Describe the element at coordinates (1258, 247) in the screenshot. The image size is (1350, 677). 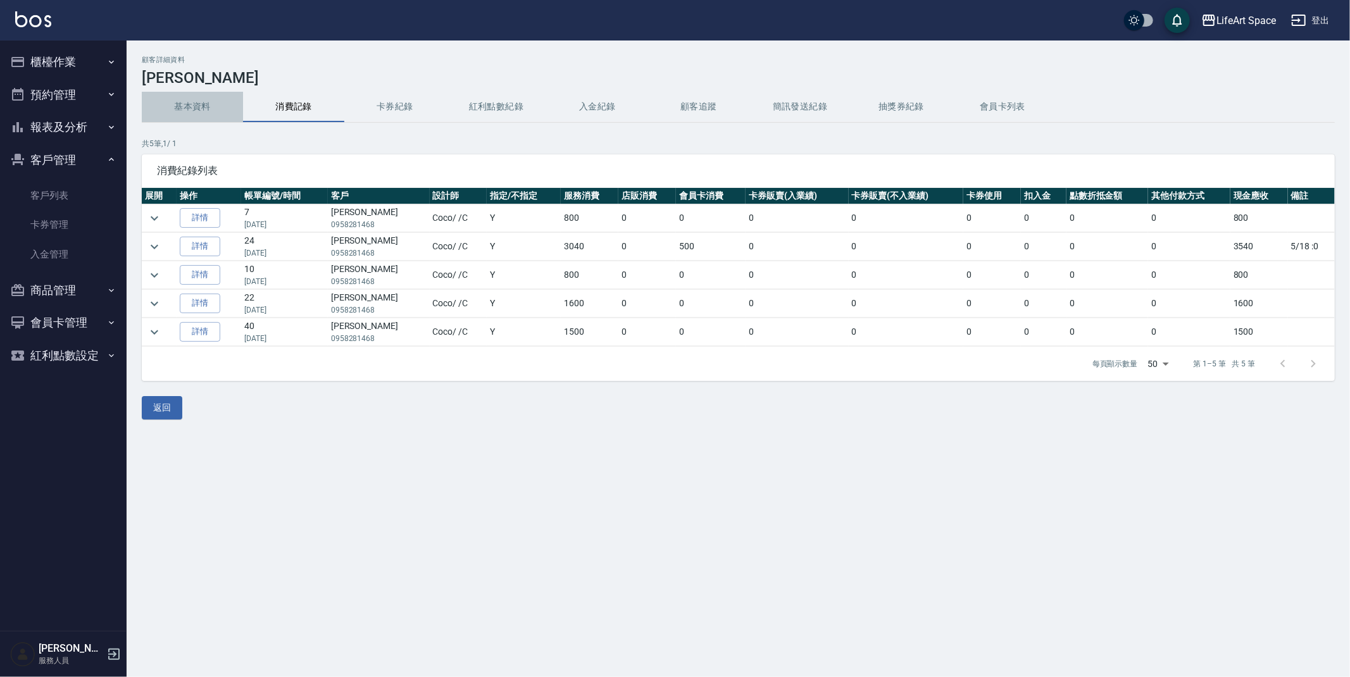
I see `td: 3540` at that location.